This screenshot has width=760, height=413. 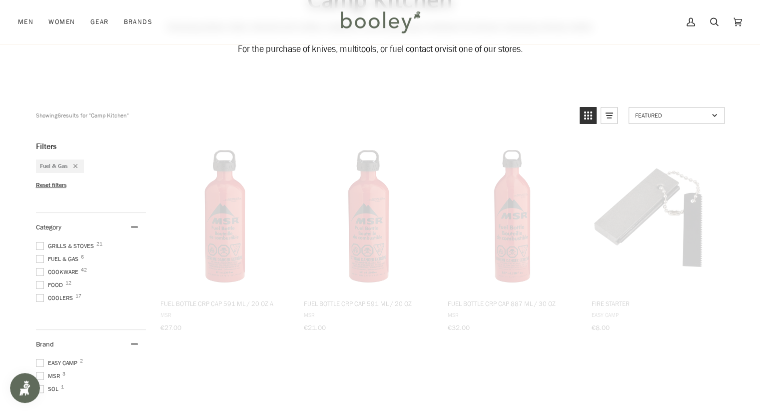 I want to click on span: SOL, so click(x=48, y=389).